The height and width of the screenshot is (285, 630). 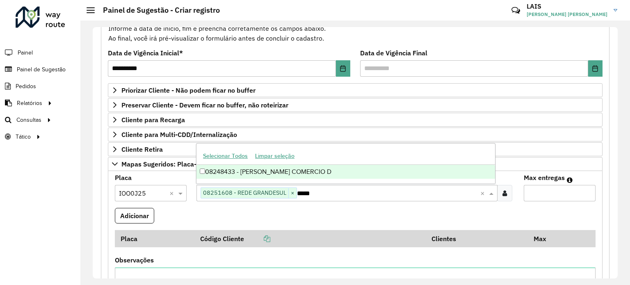 What do you see at coordinates (355, 105) in the screenshot?
I see `a: Preservar Cliente - Devem ficar no buffer, não roteirizar` at bounding box center [355, 105].